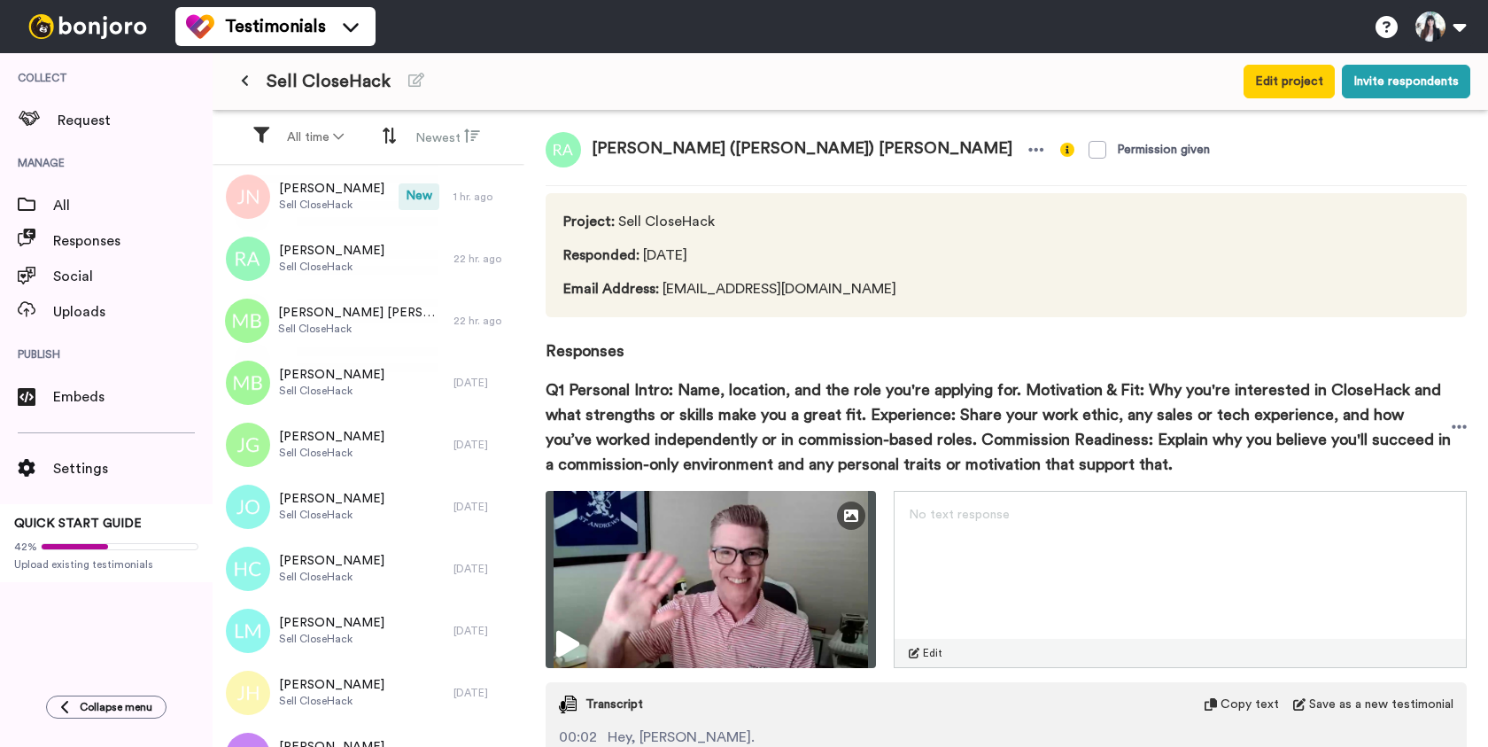 Image resolution: width=1488 pixels, height=747 pixels. I want to click on span: Upload existing testimonials, so click(106, 564).